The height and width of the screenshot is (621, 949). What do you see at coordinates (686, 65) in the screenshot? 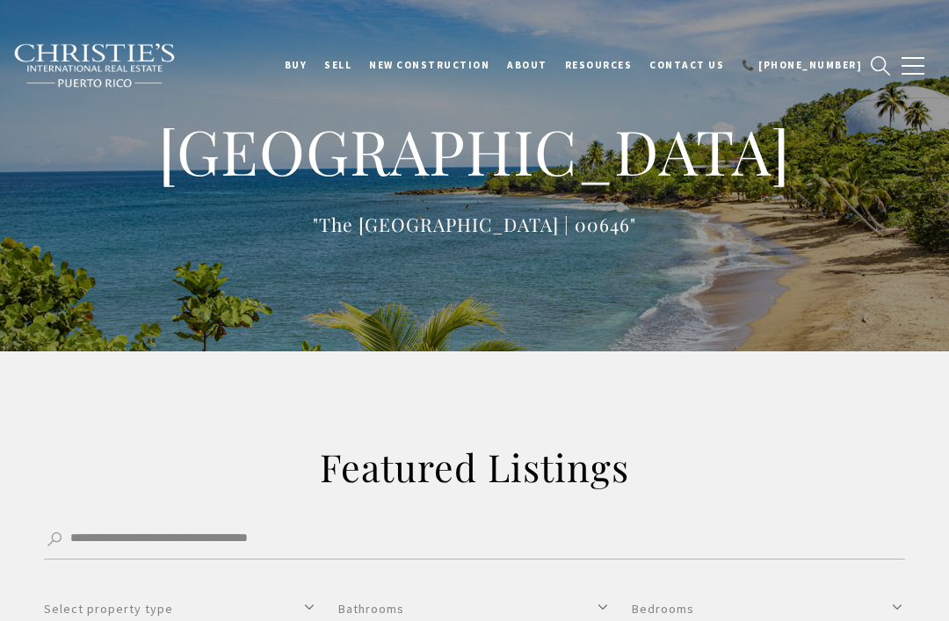
I see `span: Contact Us` at bounding box center [686, 65].